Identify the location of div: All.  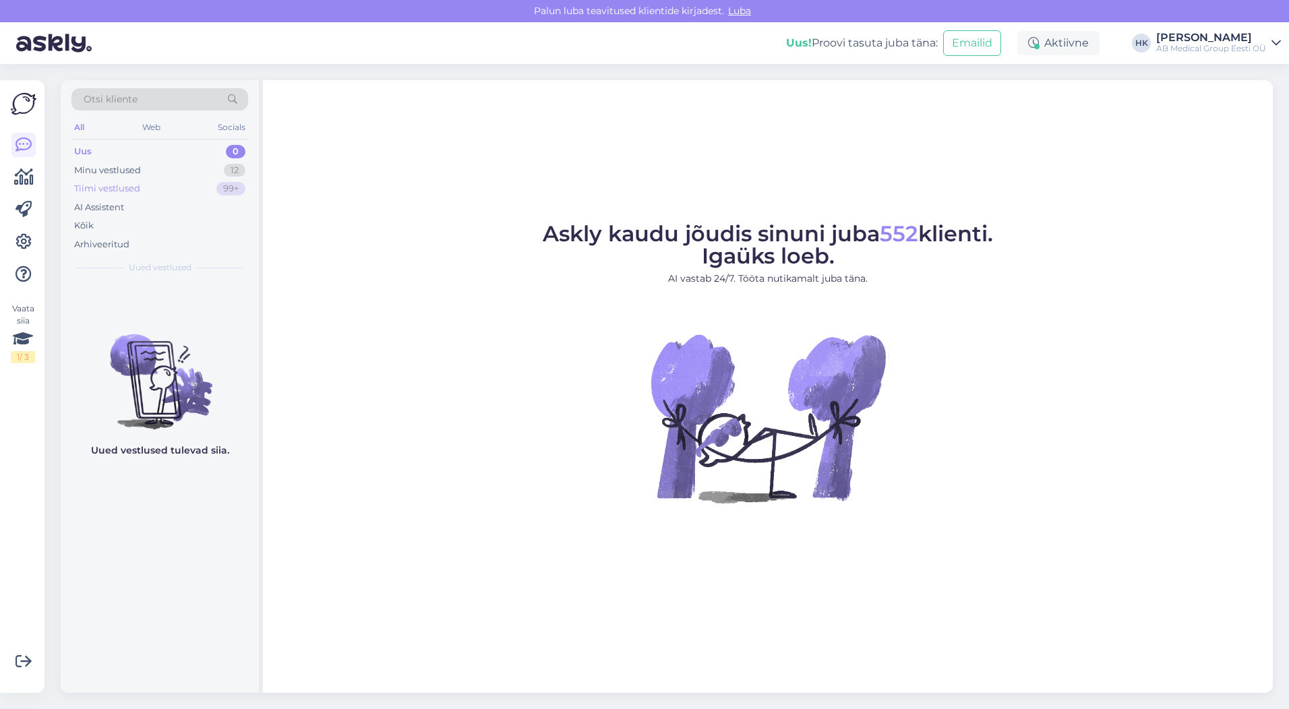
(79, 127).